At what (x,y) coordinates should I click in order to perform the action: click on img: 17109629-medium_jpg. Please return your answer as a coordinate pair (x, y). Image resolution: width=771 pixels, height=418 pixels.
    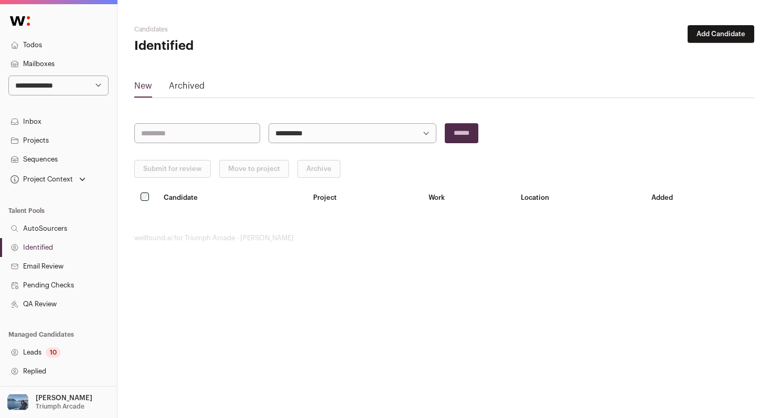
    Looking at the image, I should click on (18, 402).